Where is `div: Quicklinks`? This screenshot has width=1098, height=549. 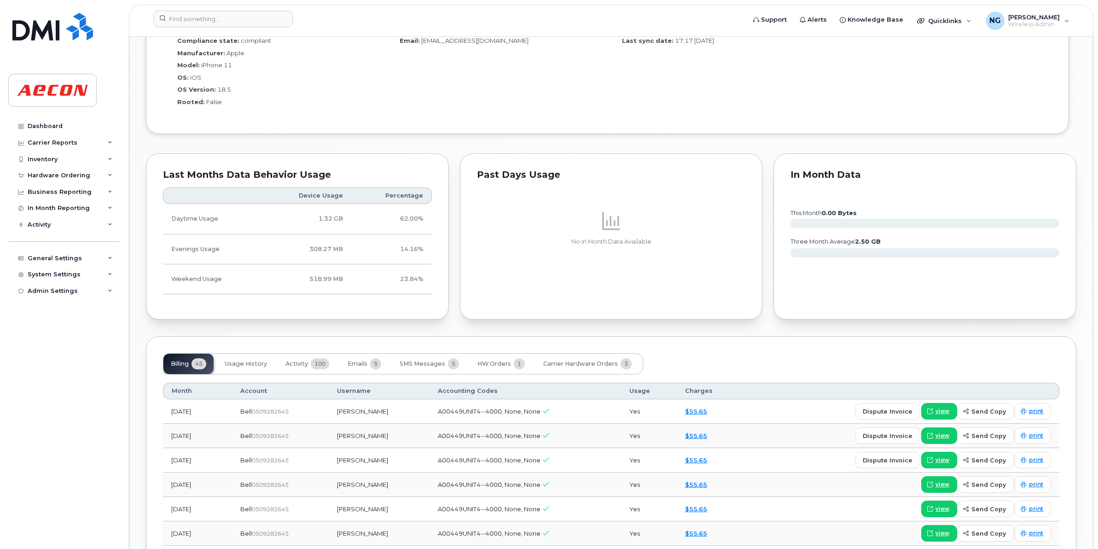 div: Quicklinks is located at coordinates (945, 21).